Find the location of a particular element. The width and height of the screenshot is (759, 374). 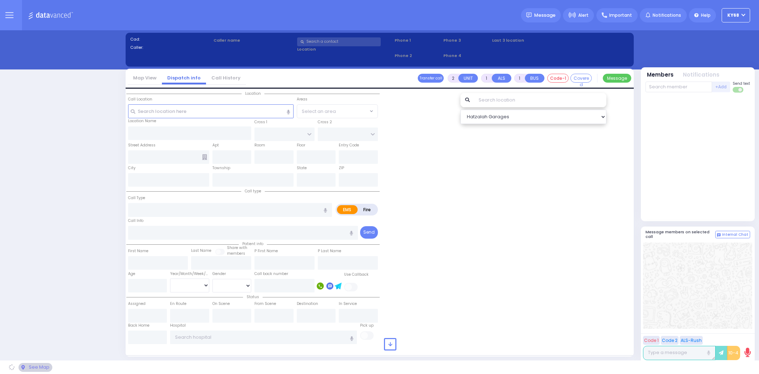

label: P First Name is located at coordinates (266, 251).